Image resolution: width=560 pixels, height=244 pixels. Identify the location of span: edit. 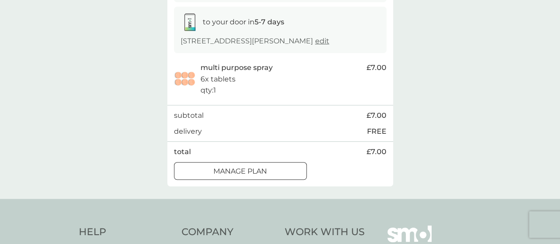
(322, 41).